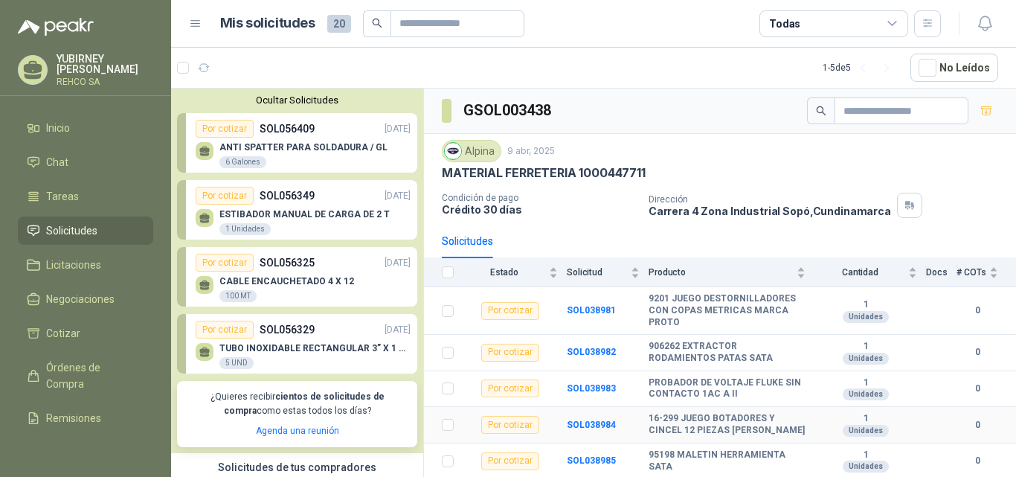 The width and height of the screenshot is (1016, 477). I want to click on span: 20, so click(339, 24).